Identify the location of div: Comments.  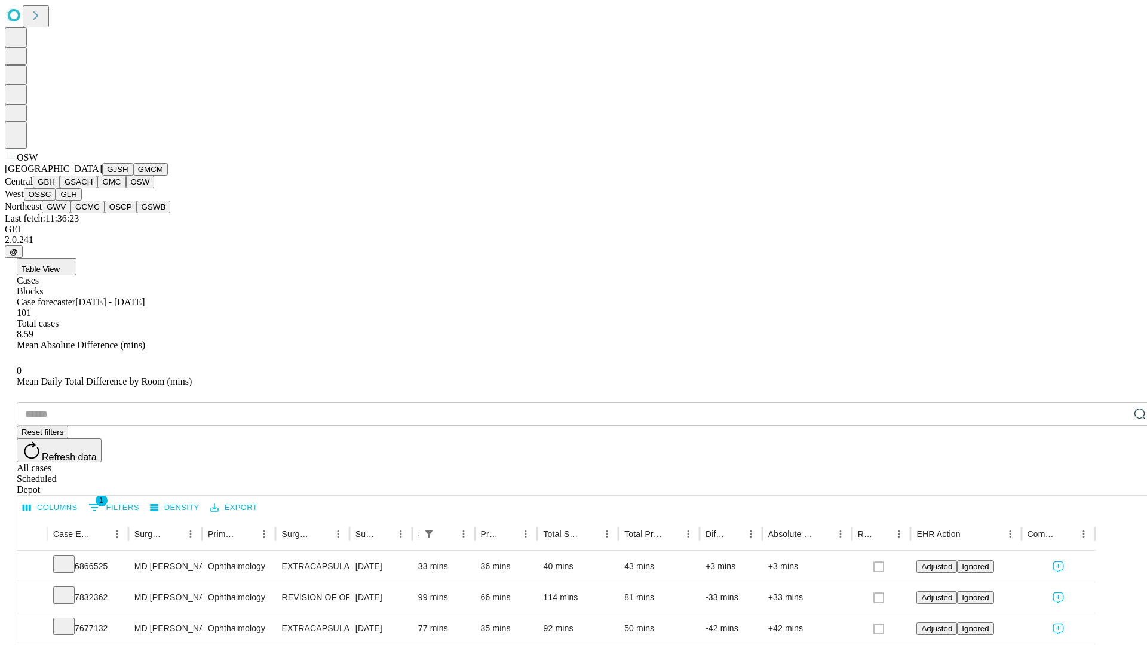
(1043, 534).